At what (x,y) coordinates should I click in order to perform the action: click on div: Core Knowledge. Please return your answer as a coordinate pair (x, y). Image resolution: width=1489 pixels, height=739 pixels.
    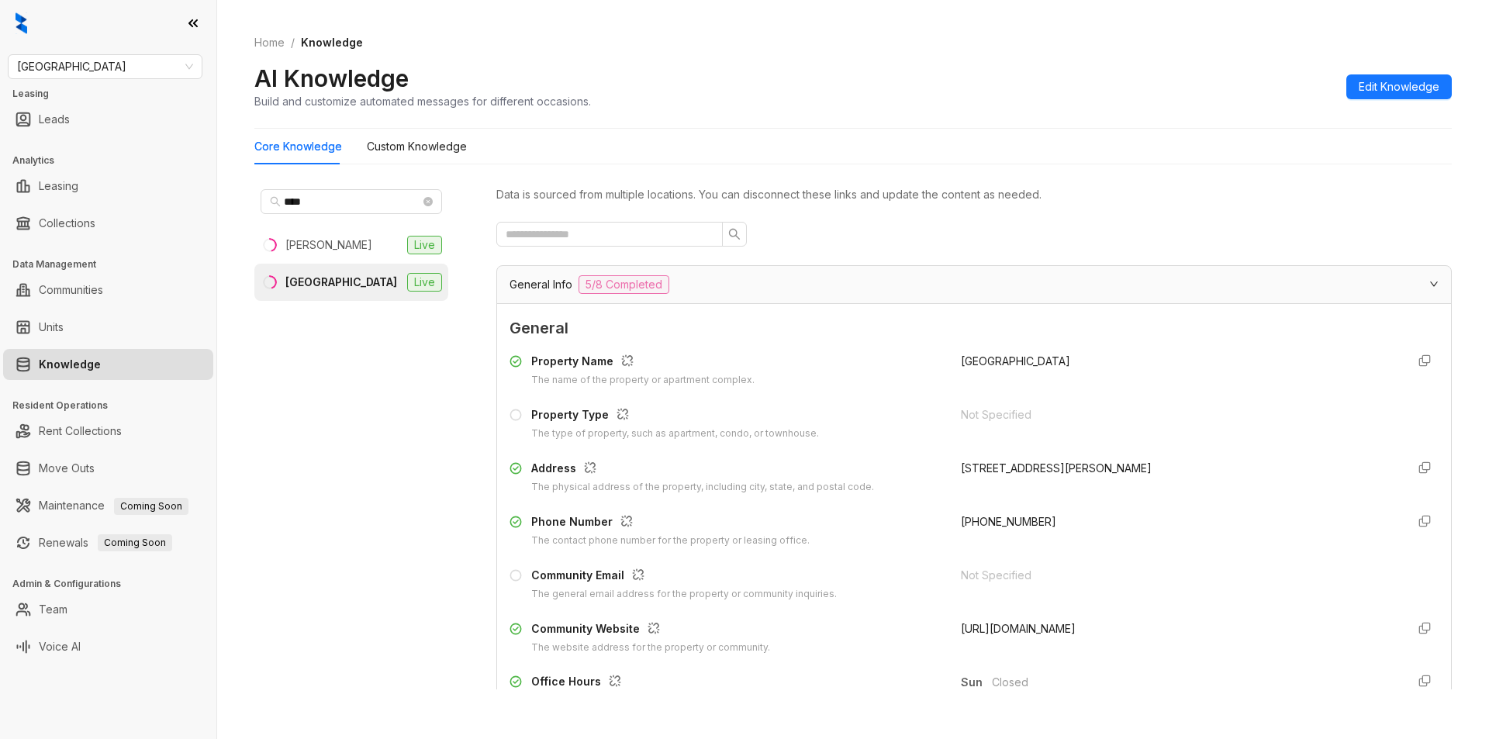
    Looking at the image, I should click on (298, 147).